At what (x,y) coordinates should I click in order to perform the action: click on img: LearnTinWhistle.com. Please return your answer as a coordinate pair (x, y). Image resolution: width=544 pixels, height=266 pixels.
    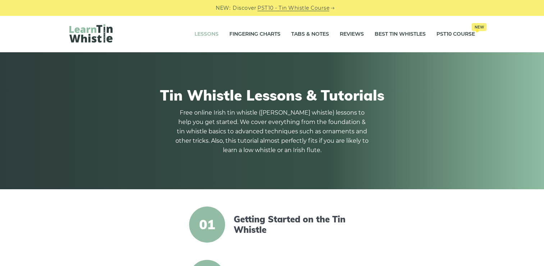
    Looking at the image, I should click on (91, 33).